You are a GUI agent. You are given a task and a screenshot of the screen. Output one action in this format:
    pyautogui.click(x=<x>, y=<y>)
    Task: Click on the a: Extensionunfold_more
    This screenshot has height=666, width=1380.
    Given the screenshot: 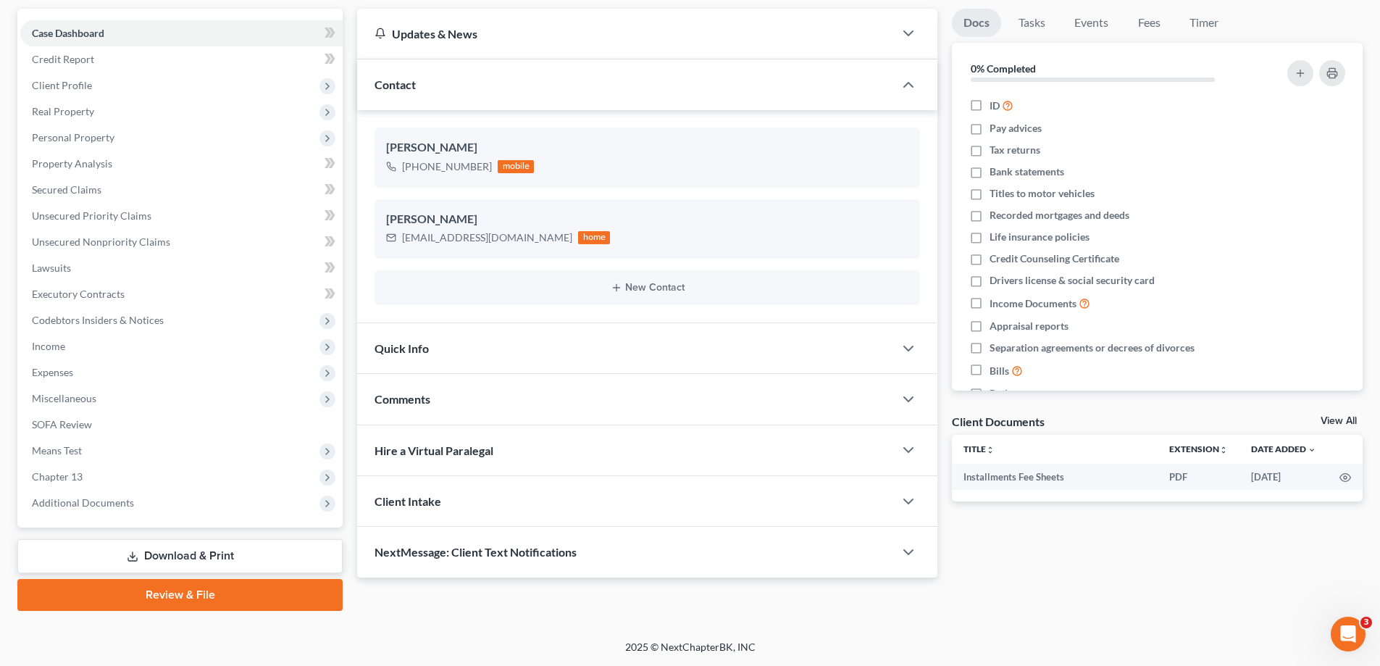 What is the action you would take?
    pyautogui.click(x=1198, y=448)
    